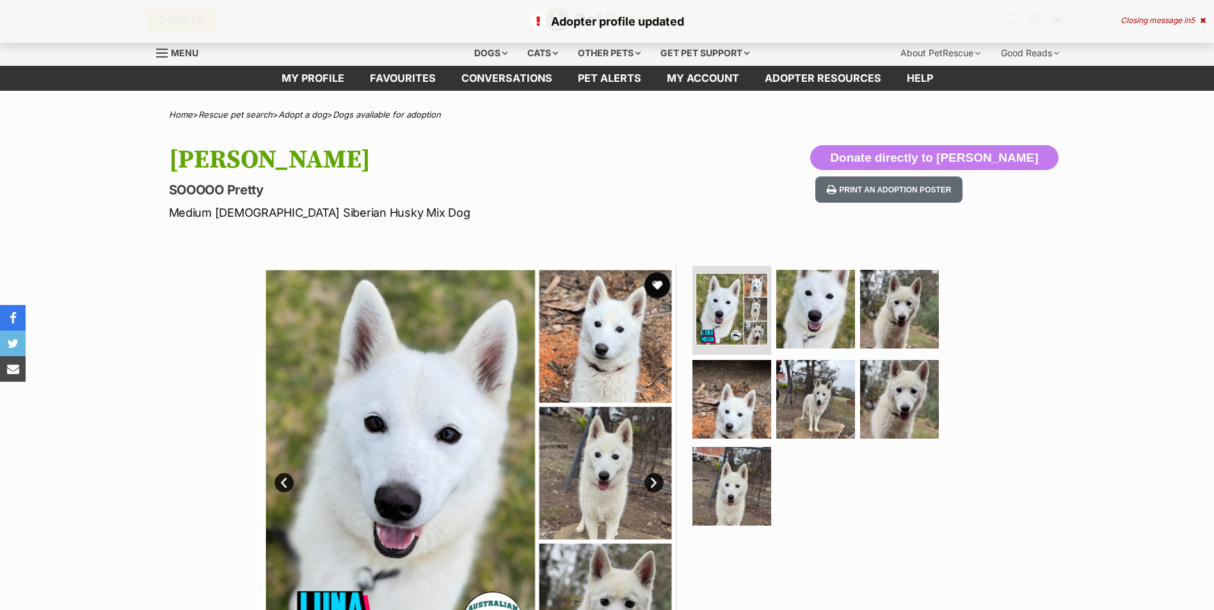 The image size is (1214, 610). I want to click on button: Print an adoption poster, so click(889, 189).